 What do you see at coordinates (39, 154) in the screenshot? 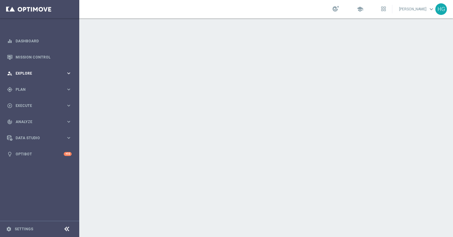
I see `button: lightbulb Optibot +10` at bounding box center [39, 154].